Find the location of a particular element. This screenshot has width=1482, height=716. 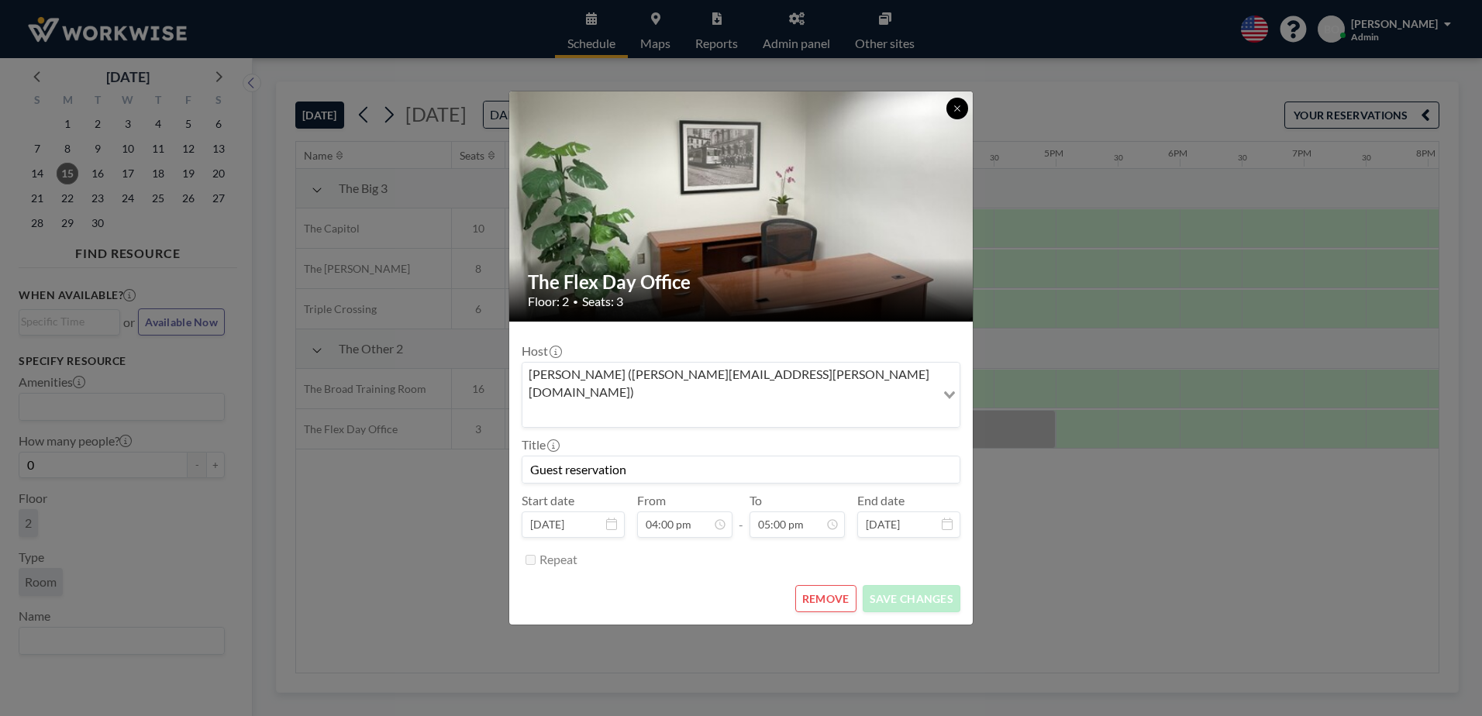

h2: The Flex Day Office is located at coordinates (742, 282).